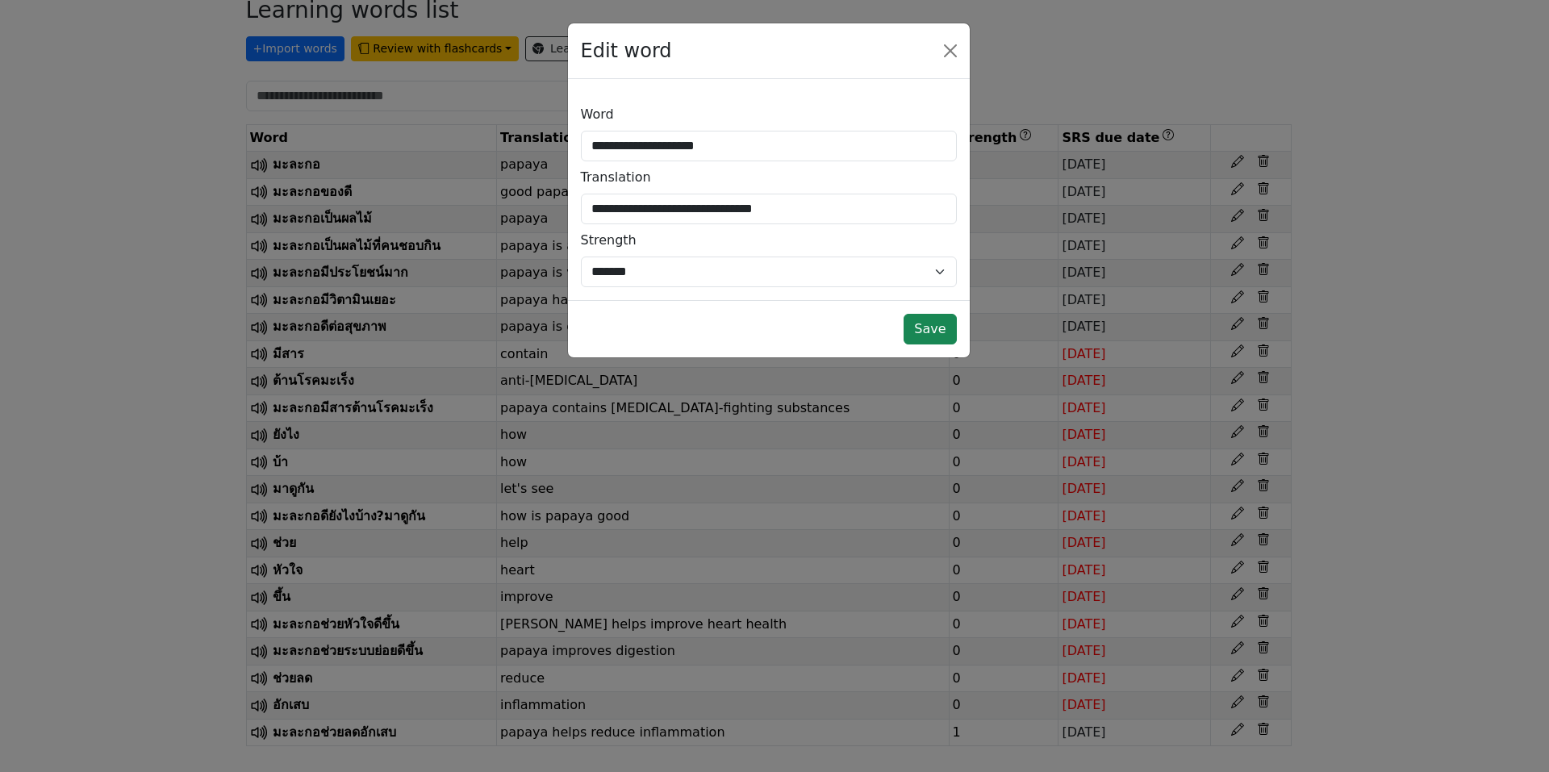  What do you see at coordinates (769, 272) in the screenshot?
I see `select: Default select example` at bounding box center [769, 272].